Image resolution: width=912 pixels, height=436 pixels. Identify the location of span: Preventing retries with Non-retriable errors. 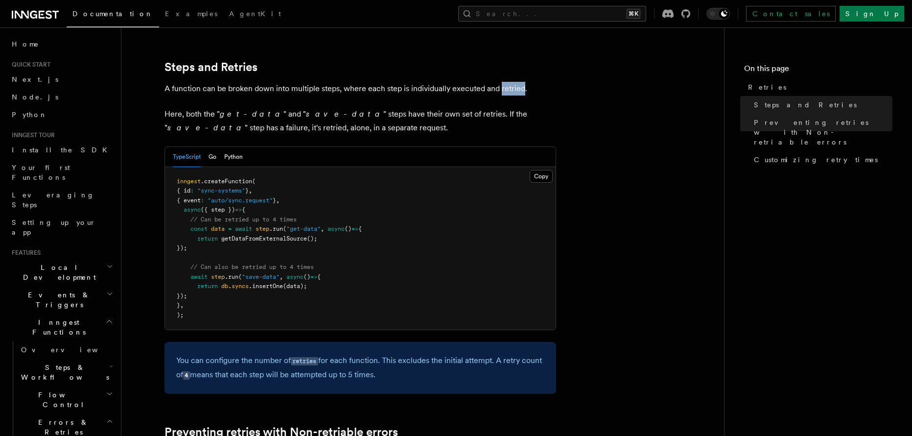
(823, 132).